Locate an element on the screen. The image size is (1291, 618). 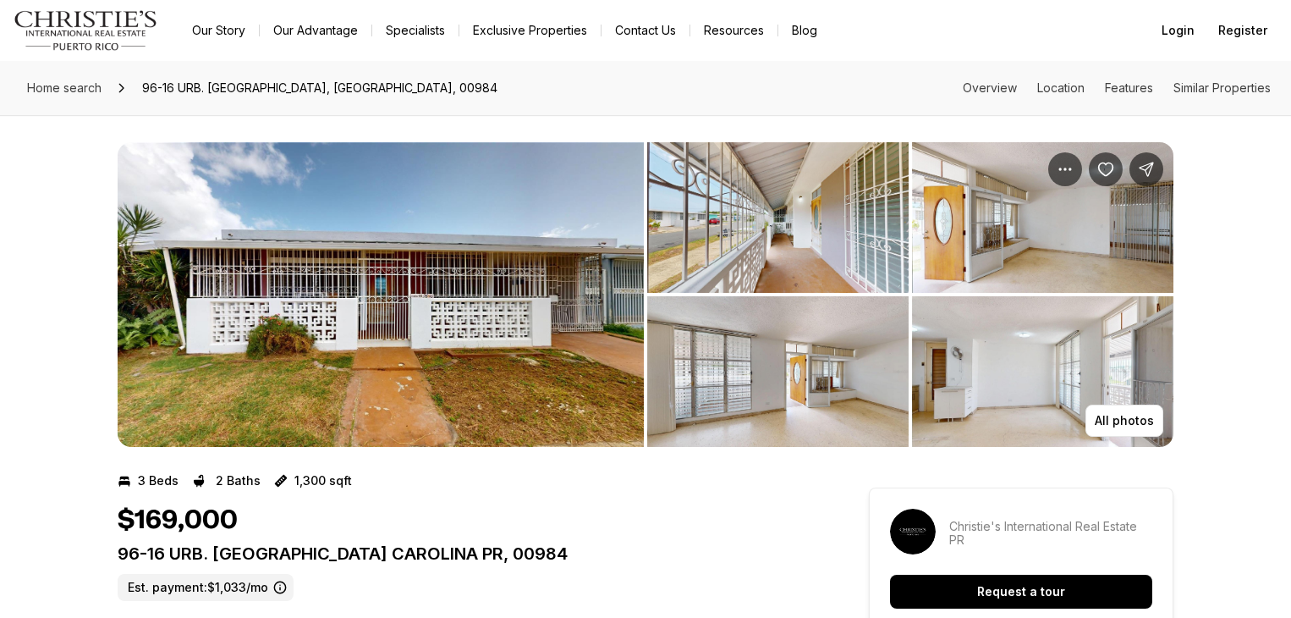
li: 1 of 5 is located at coordinates (381, 294).